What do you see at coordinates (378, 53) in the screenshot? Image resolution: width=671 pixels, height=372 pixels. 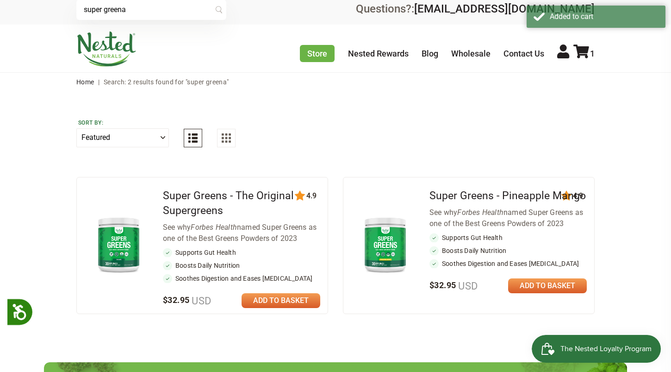 I see `a: Nested Rewards` at bounding box center [378, 53].